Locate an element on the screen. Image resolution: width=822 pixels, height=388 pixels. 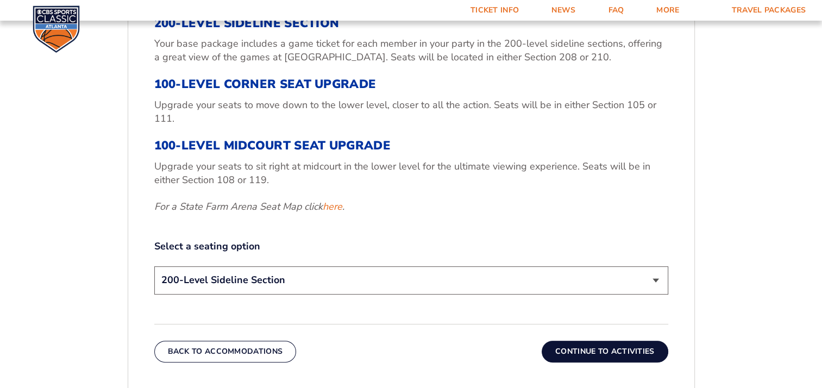
label: Select a seating option is located at coordinates (411, 246).